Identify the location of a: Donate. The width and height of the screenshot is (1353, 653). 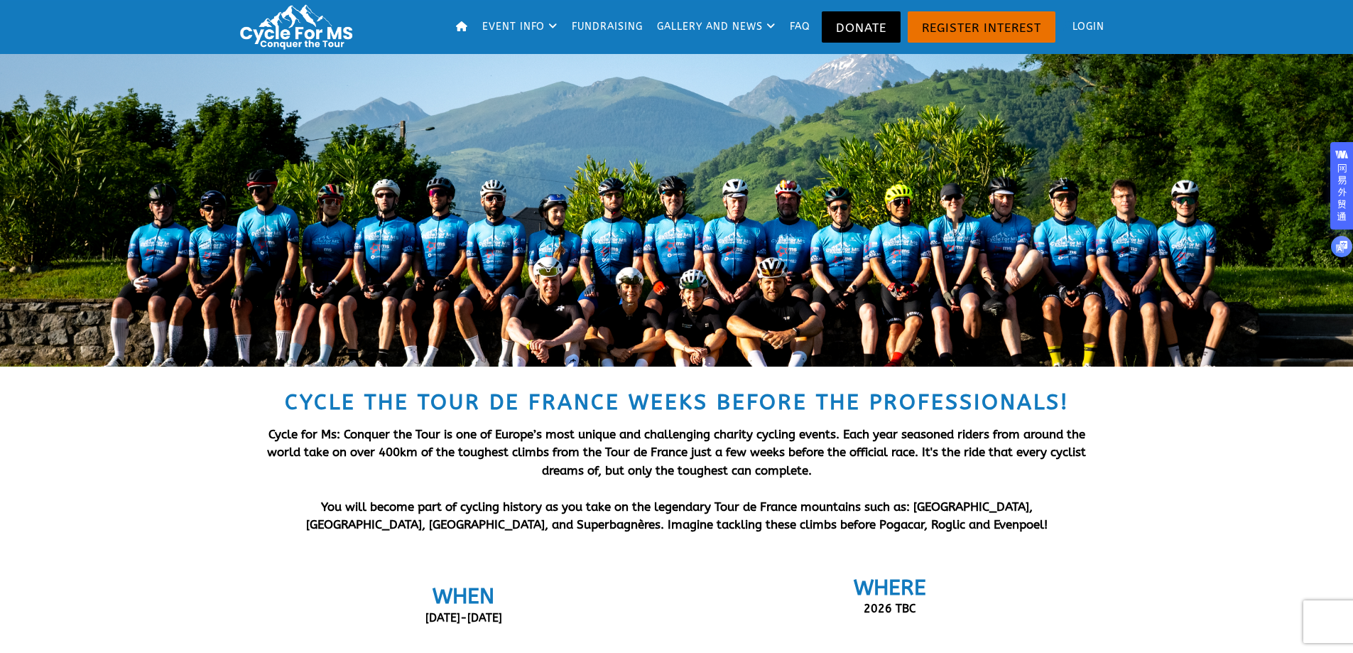
(861, 27).